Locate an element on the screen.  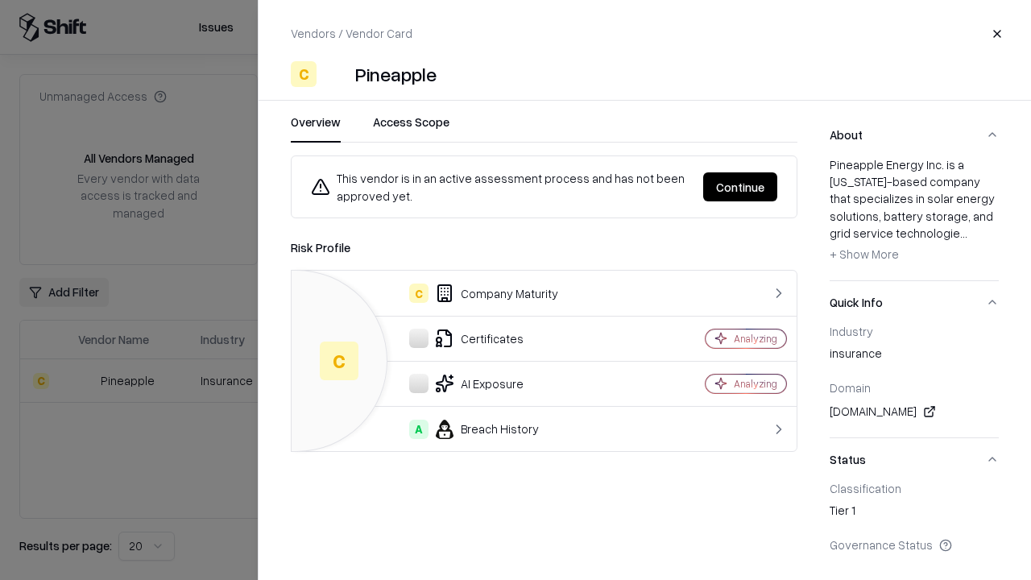
div: Company Maturity is located at coordinates (477, 293).